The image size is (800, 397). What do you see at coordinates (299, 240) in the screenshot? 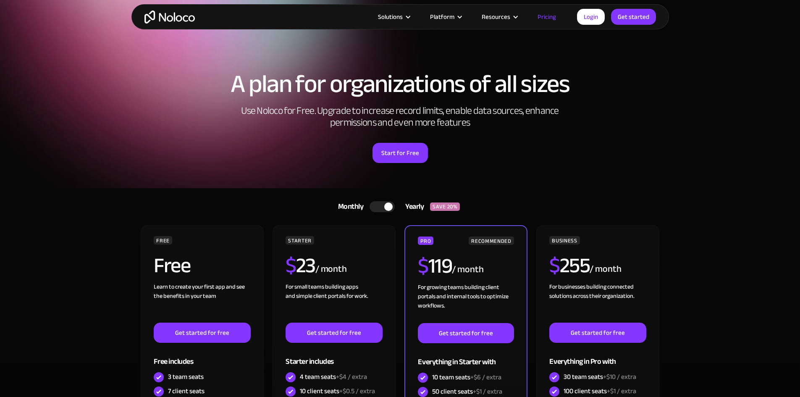
I see `div: STARTER` at bounding box center [299, 240].